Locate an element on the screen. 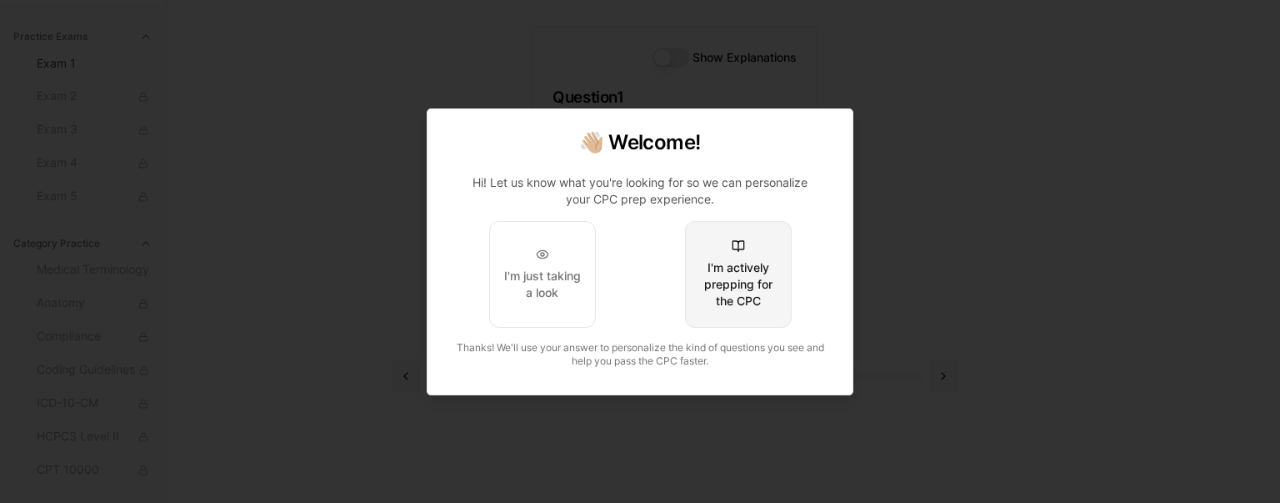 Image resolution: width=1280 pixels, height=503 pixels. p: Hi! Let us know what you're looking for so we can personalize your CPC prep experience. is located at coordinates (640, 191).